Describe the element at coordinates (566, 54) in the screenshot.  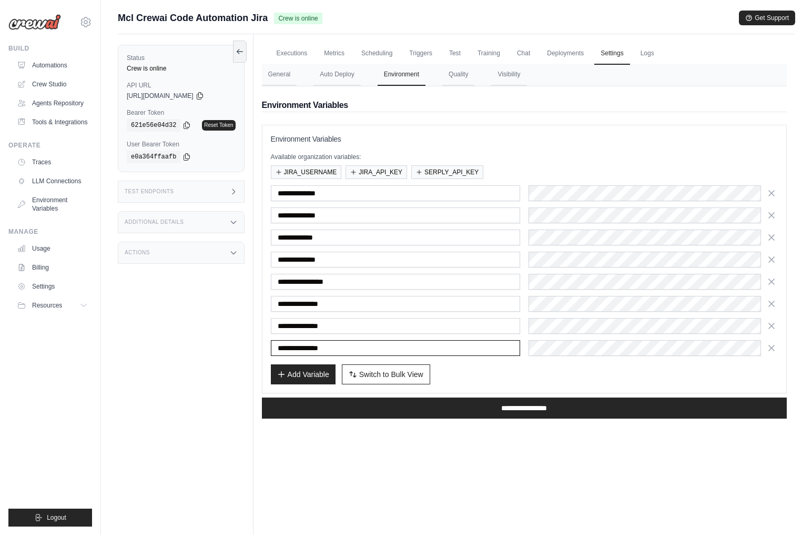
I see `a: Deployments` at that location.